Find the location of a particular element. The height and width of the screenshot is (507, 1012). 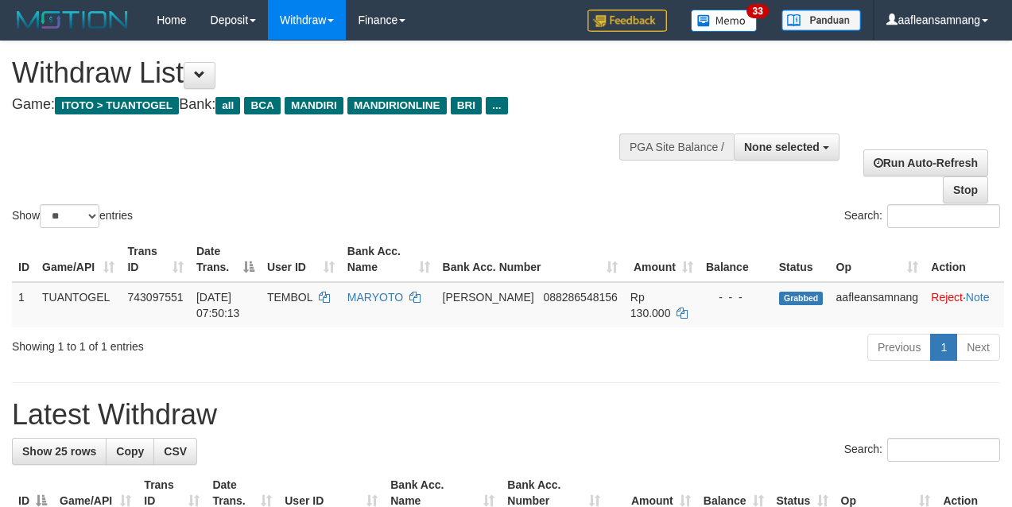

th: Date Trans.: activate to sort column descending is located at coordinates (225, 259).